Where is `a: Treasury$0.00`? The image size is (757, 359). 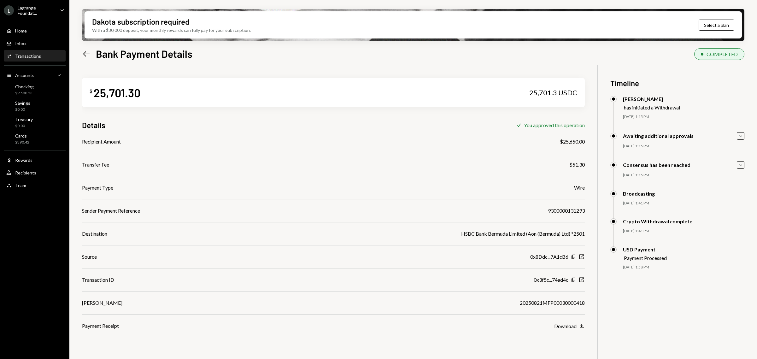 a: Treasury$0.00 is located at coordinates (35, 122).